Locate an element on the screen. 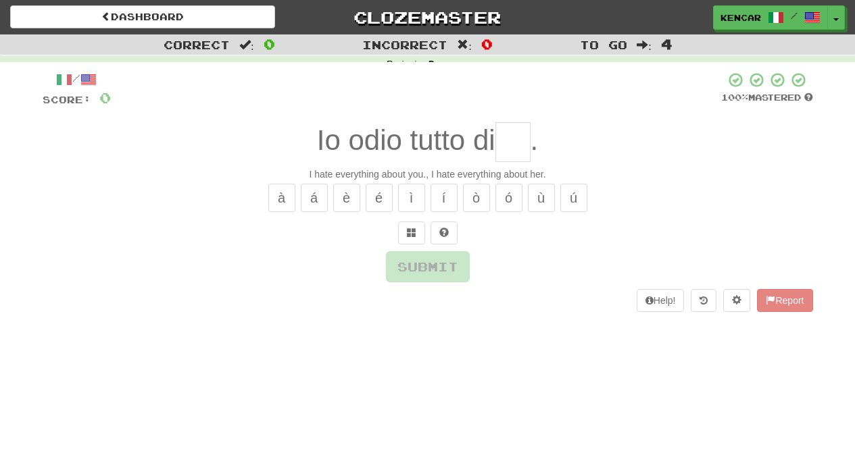 The width and height of the screenshot is (855, 449). span: Score: is located at coordinates (67, 99).